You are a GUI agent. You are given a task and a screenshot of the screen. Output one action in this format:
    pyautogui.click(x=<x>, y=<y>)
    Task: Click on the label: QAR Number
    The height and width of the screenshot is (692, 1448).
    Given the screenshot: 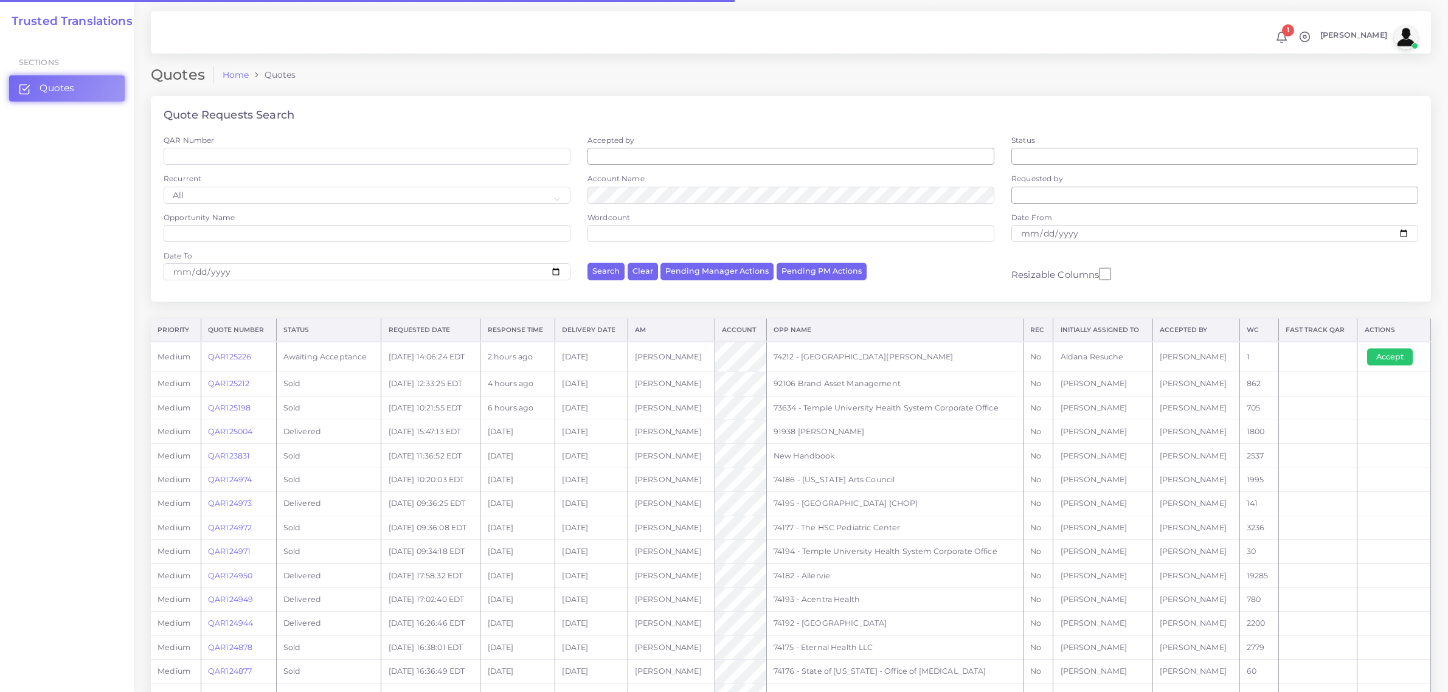 What is the action you would take?
    pyautogui.click(x=188, y=140)
    